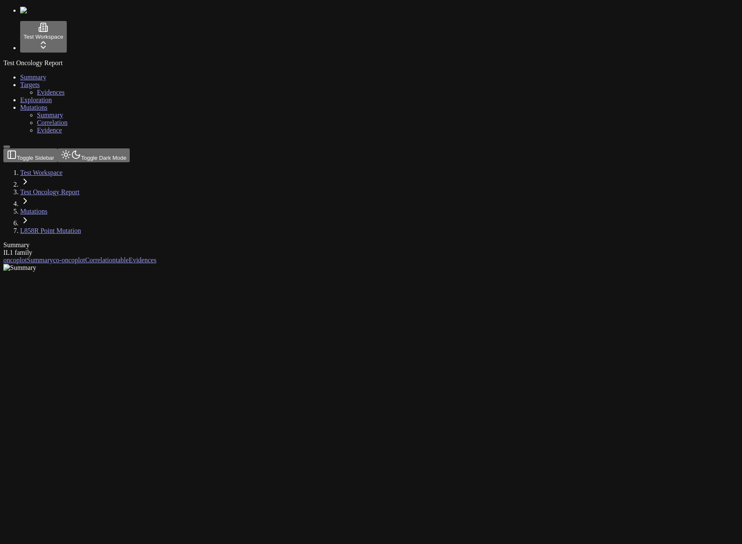  I want to click on div: Summary, so click(331, 245).